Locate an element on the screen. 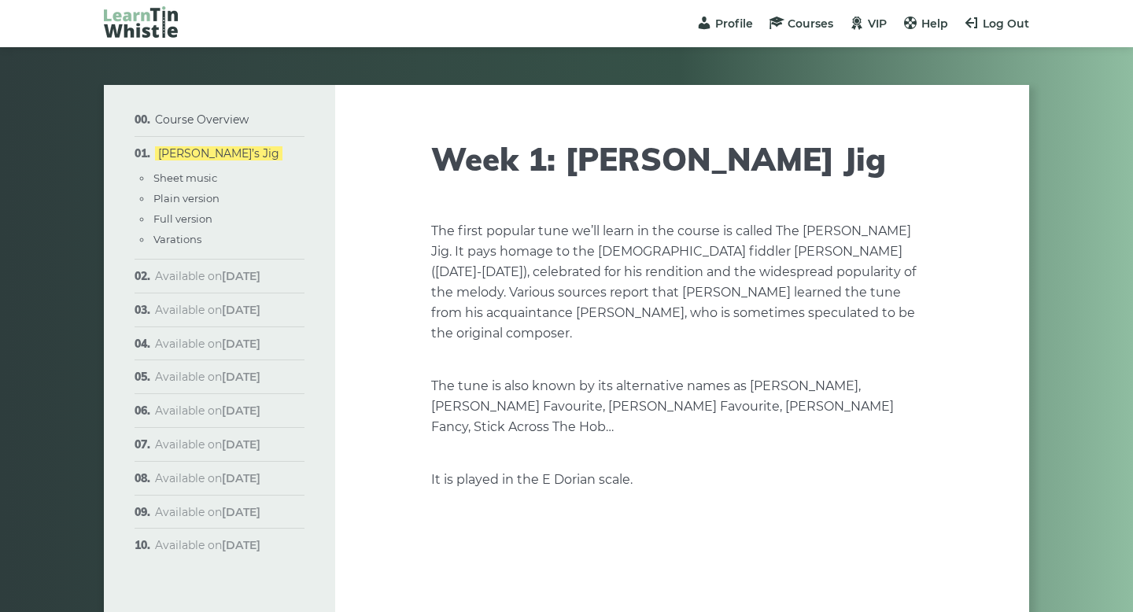  a: Sheet music is located at coordinates (185, 178).